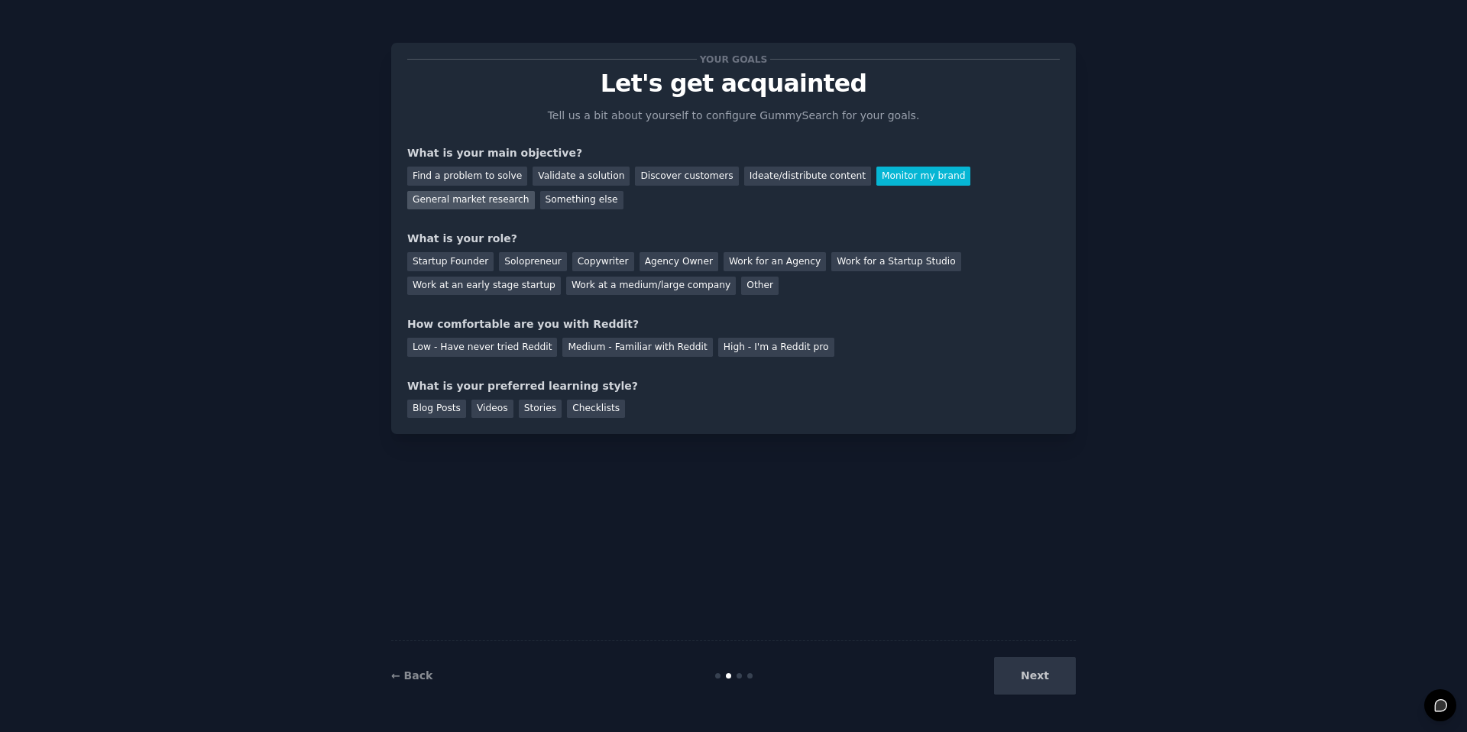 This screenshot has height=732, width=1467. What do you see at coordinates (775, 261) in the screenshot?
I see `div: Work for an Agency` at bounding box center [775, 261].